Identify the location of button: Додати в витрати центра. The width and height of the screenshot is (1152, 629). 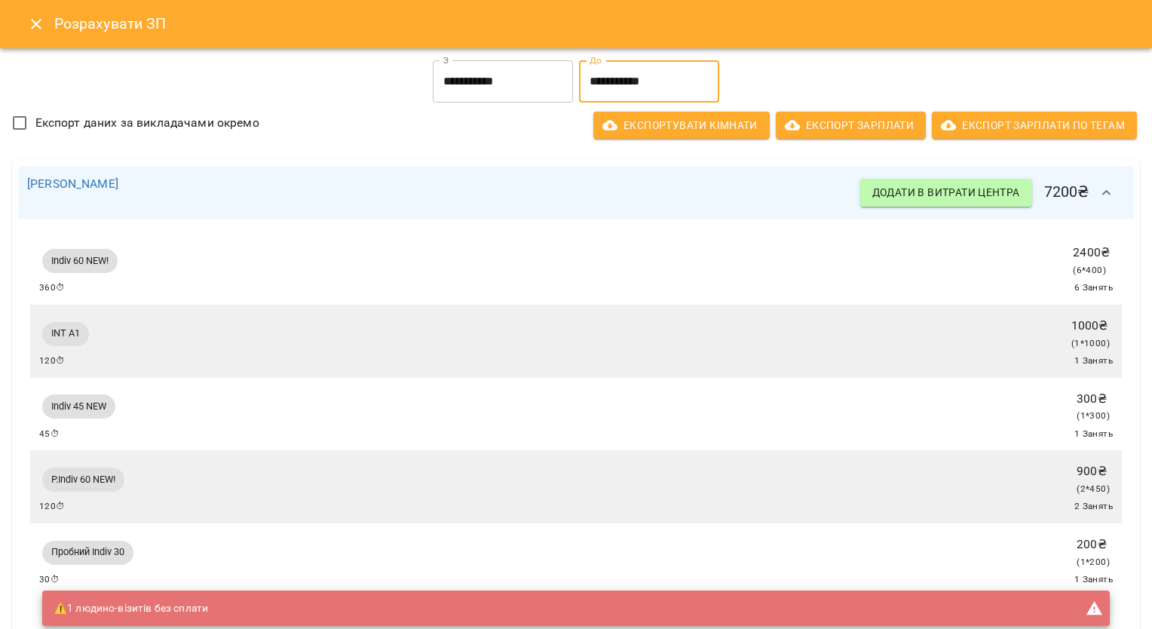
(946, 192).